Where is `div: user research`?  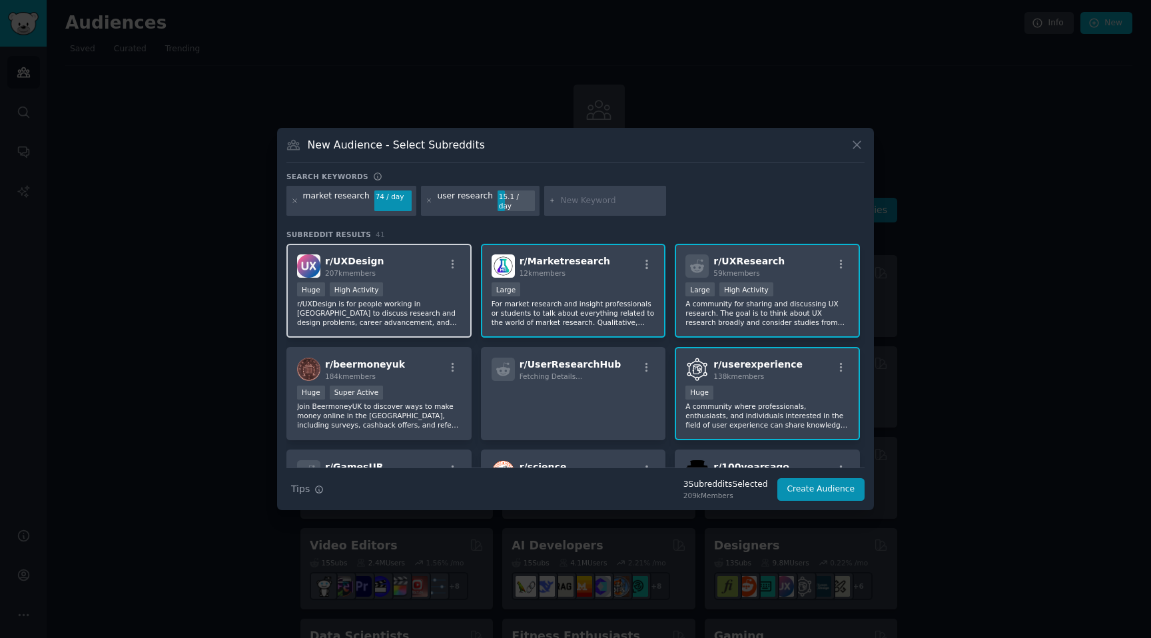 div: user research is located at coordinates (465, 201).